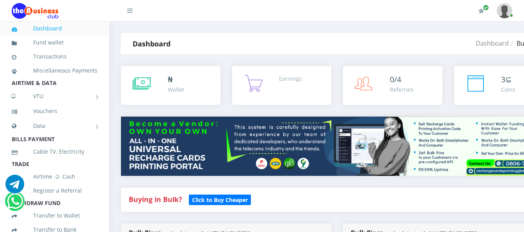 This screenshot has height=232, width=524. I want to click on div: Coins, so click(508, 89).